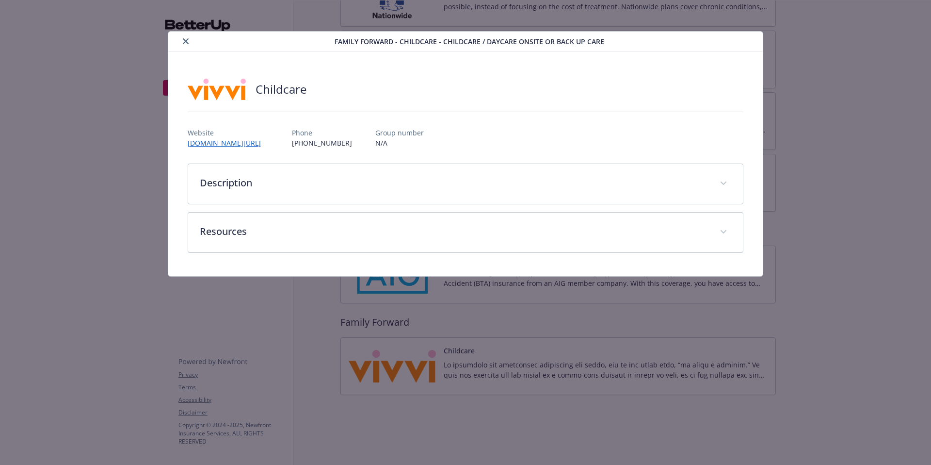  What do you see at coordinates (281, 89) in the screenshot?
I see `h2: Childcare` at bounding box center [281, 89].